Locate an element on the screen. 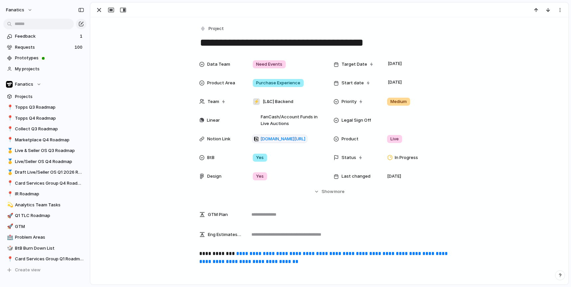  div: 🏥Problem Areas is located at coordinates (45, 237).